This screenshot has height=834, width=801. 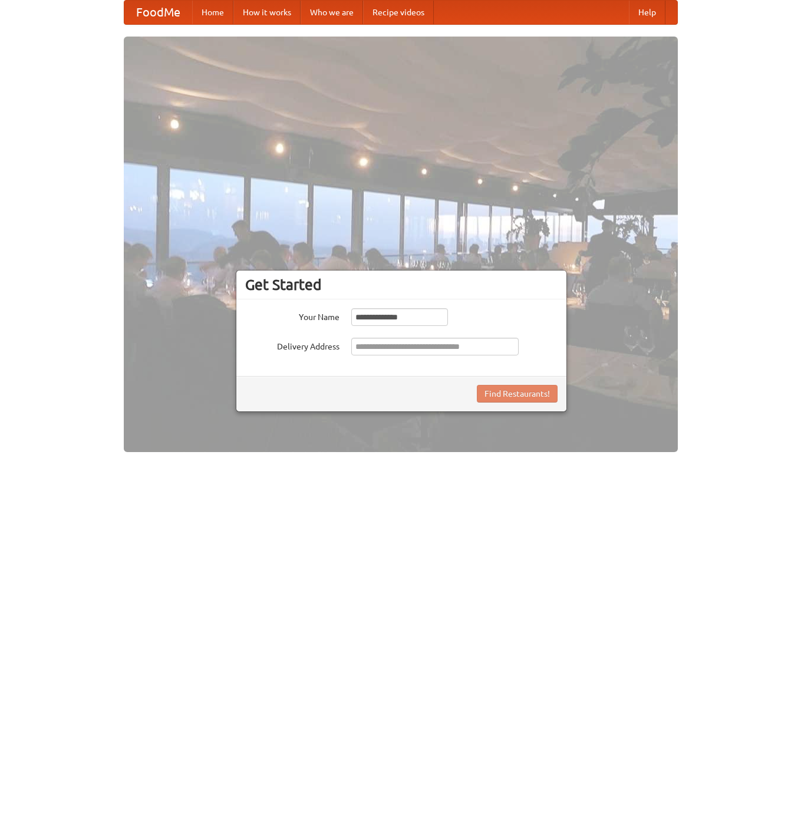 What do you see at coordinates (647, 12) in the screenshot?
I see `a: Help` at bounding box center [647, 12].